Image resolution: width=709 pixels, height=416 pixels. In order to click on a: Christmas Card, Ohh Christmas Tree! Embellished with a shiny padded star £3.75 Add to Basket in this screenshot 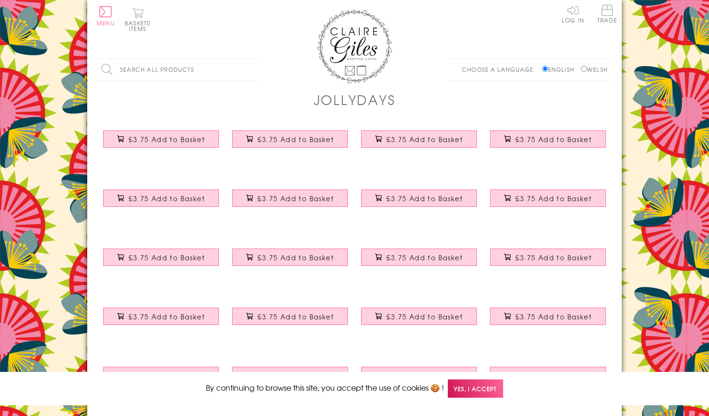, I will do `click(548, 144)`.